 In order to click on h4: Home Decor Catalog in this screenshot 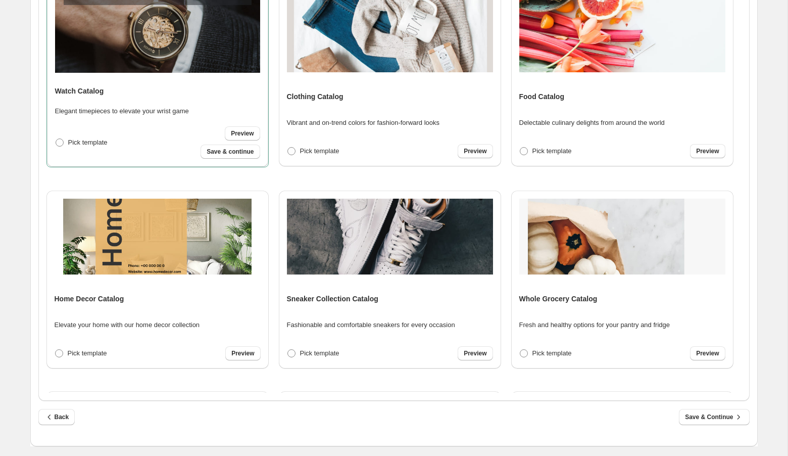, I will do `click(89, 299)`.